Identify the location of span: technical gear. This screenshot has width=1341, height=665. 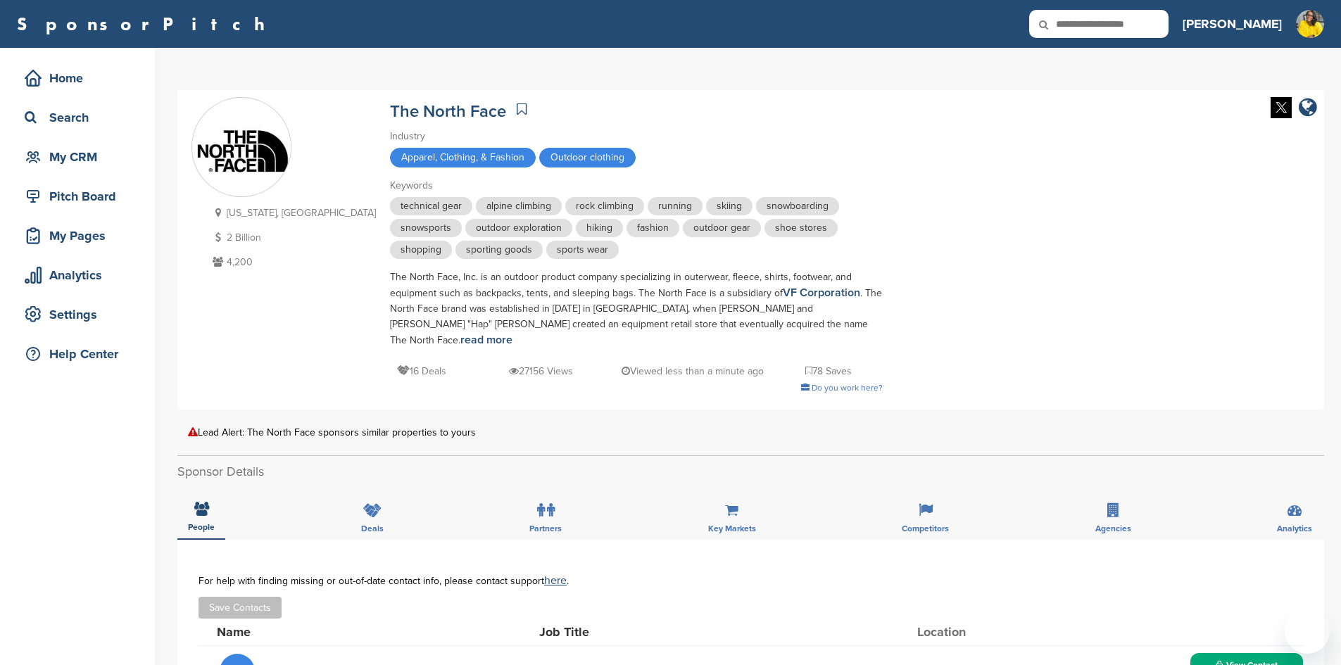
(431, 206).